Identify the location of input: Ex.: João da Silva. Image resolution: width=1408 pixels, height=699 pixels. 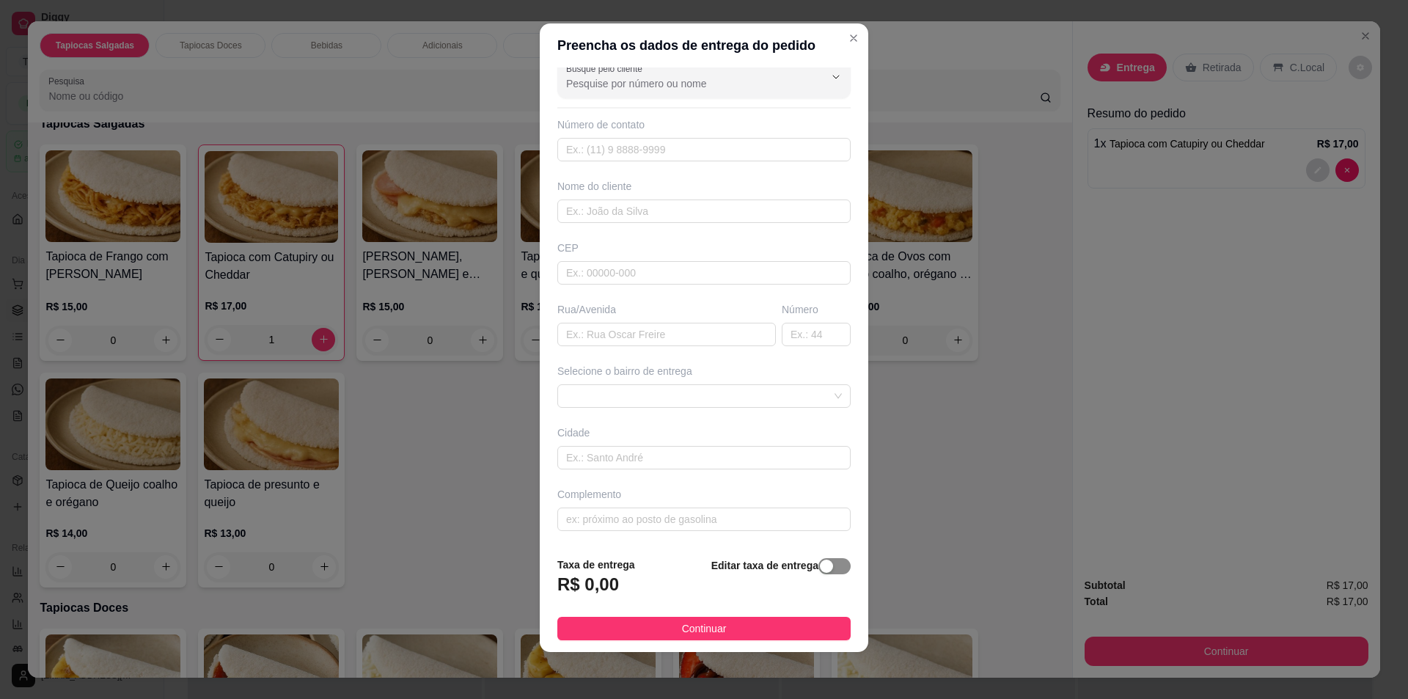
(704, 211).